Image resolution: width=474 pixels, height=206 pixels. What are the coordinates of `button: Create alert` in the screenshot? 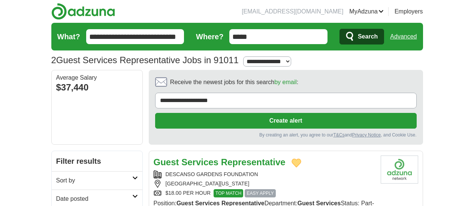 It's located at (286, 121).